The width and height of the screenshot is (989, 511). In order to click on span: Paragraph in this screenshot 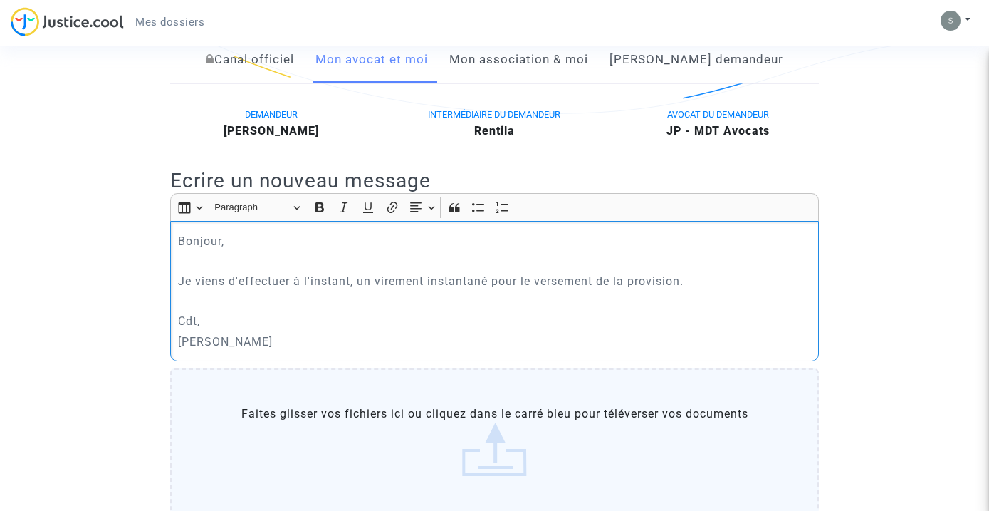, I will do `click(251, 207)`.